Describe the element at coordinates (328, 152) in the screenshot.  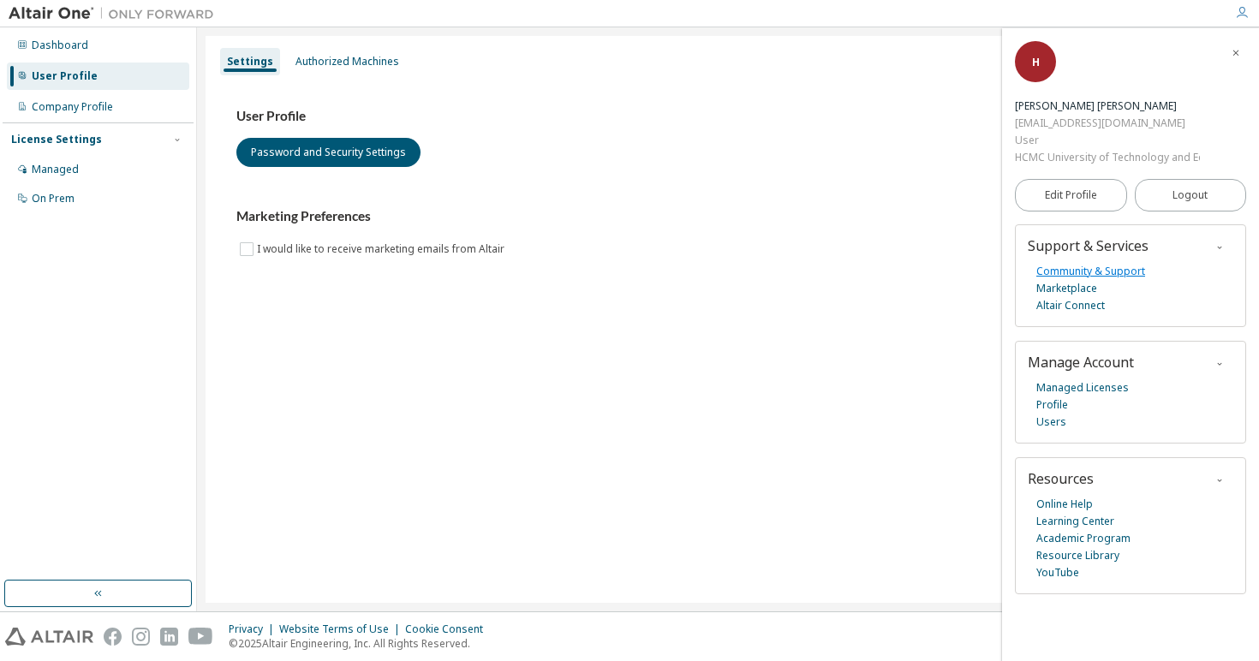
I see `button: Password and Security Settings` at that location.